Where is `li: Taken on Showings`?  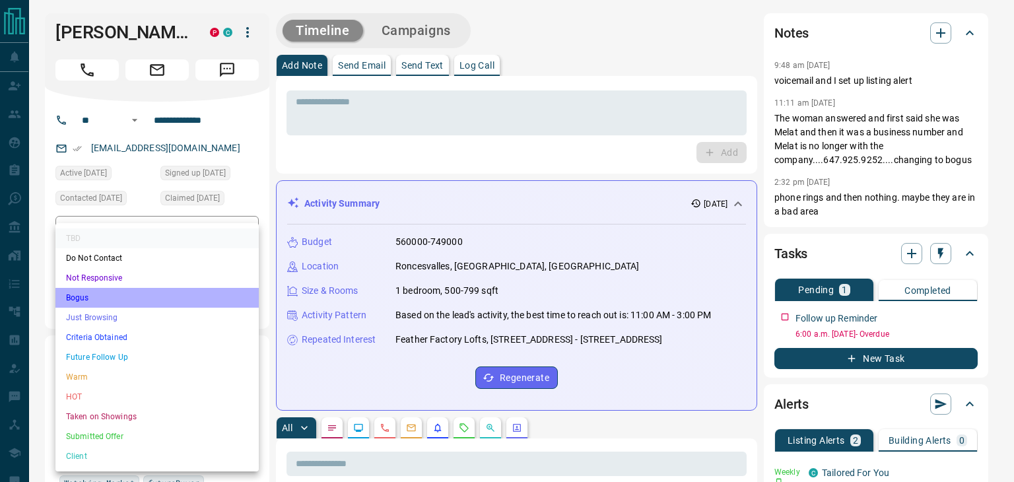 li: Taken on Showings is located at coordinates (157, 417).